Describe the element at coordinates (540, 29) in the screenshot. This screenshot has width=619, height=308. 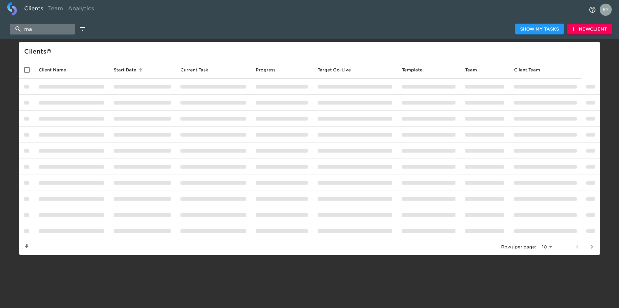
I see `button: Show My Tasks` at that location.